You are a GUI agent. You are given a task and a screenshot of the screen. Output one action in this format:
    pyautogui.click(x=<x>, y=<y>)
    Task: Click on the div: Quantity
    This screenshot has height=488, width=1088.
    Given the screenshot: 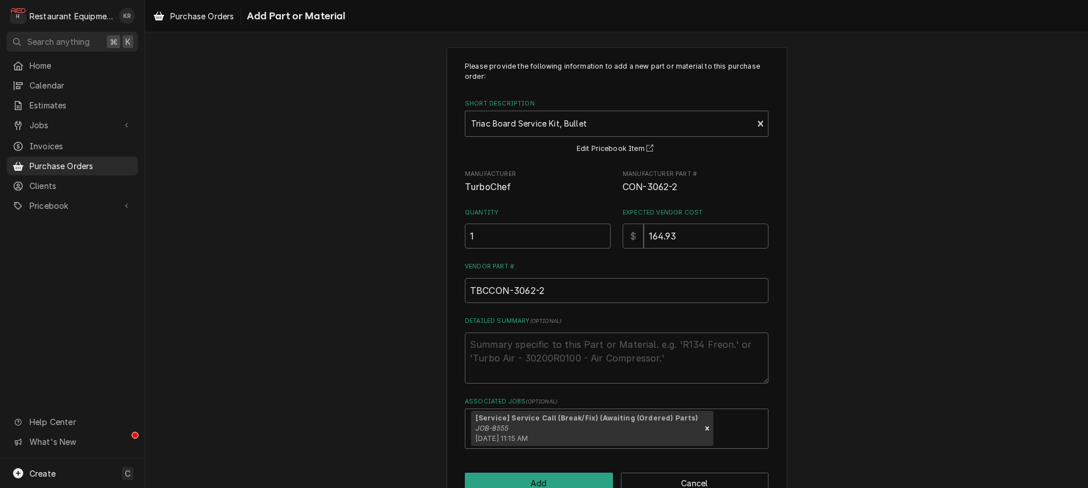 What is the action you would take?
    pyautogui.click(x=537, y=228)
    